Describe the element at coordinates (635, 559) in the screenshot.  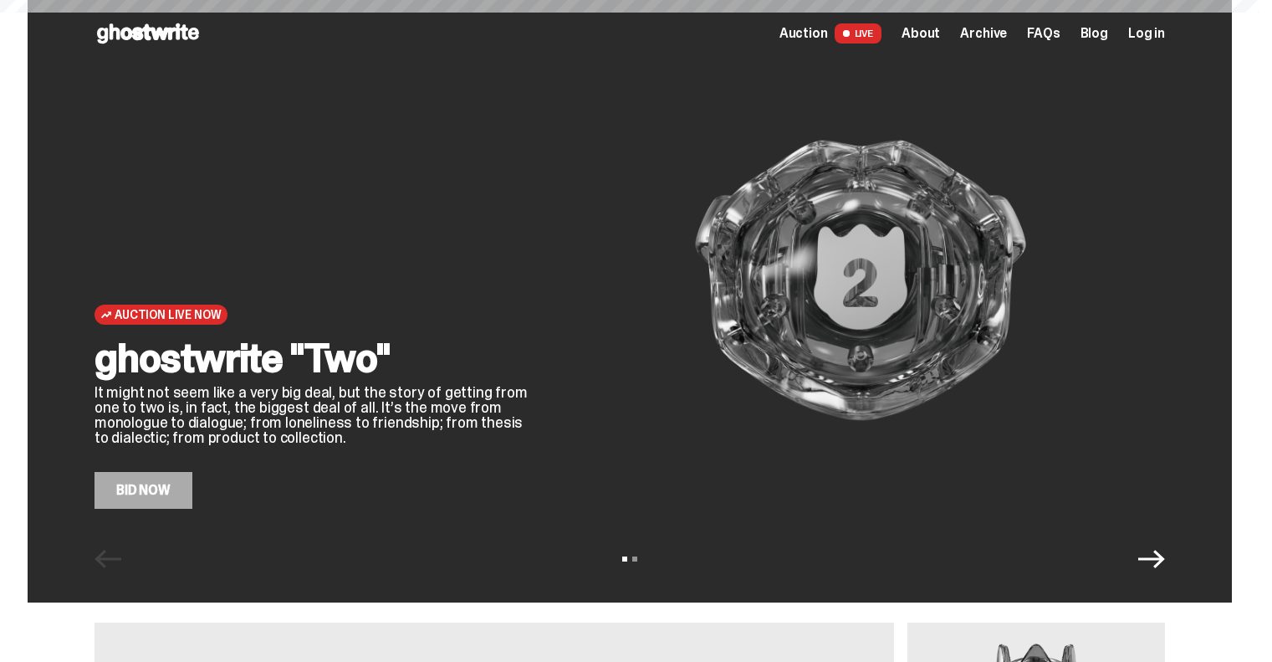
I see `button: View slide 2` at that location.